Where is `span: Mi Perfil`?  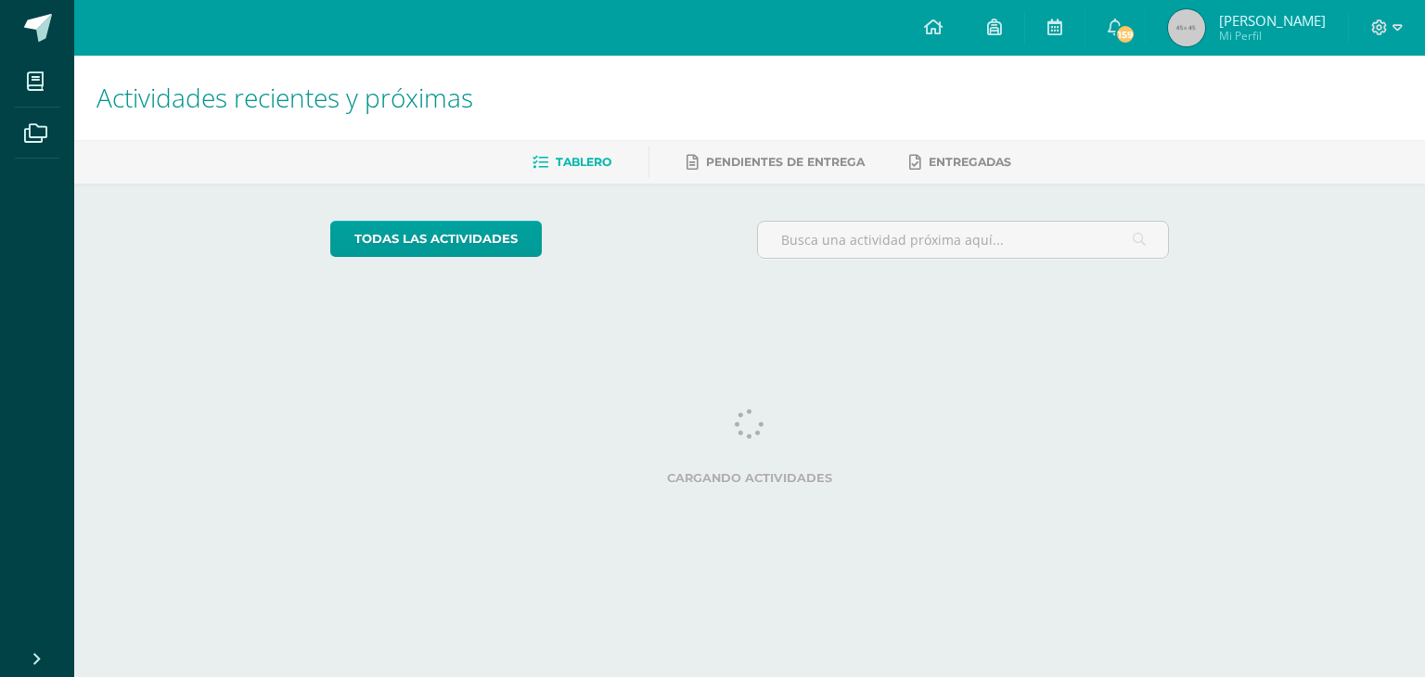 span: Mi Perfil is located at coordinates (1272, 35).